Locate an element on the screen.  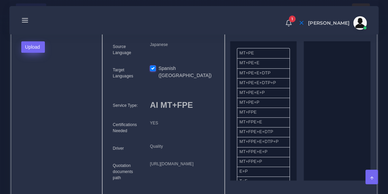
li: MT+FPE+E is located at coordinates (264, 122).